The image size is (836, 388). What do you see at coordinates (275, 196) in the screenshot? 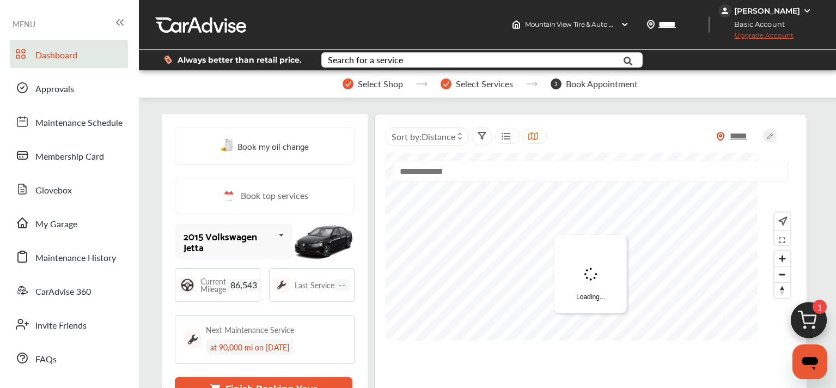
I see `span: Book top services` at bounding box center [275, 196].